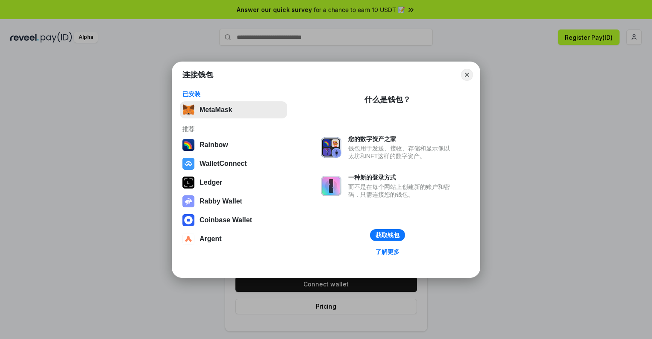  I want to click on div: MetaMask, so click(216, 110).